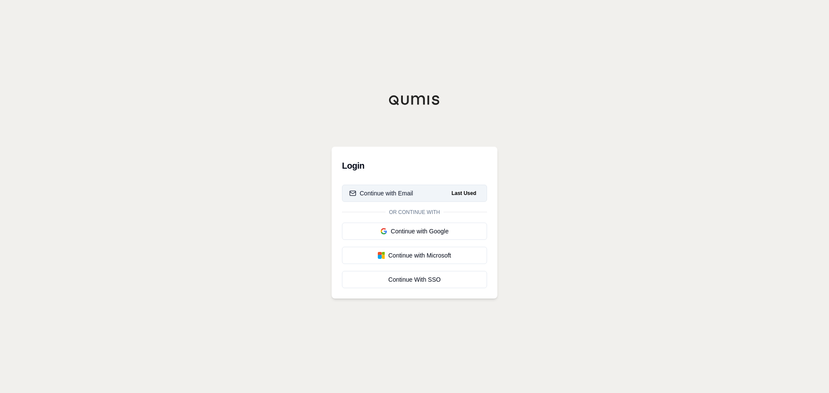 This screenshot has width=829, height=393. Describe the element at coordinates (415, 212) in the screenshot. I see `span: Or continue with` at that location.